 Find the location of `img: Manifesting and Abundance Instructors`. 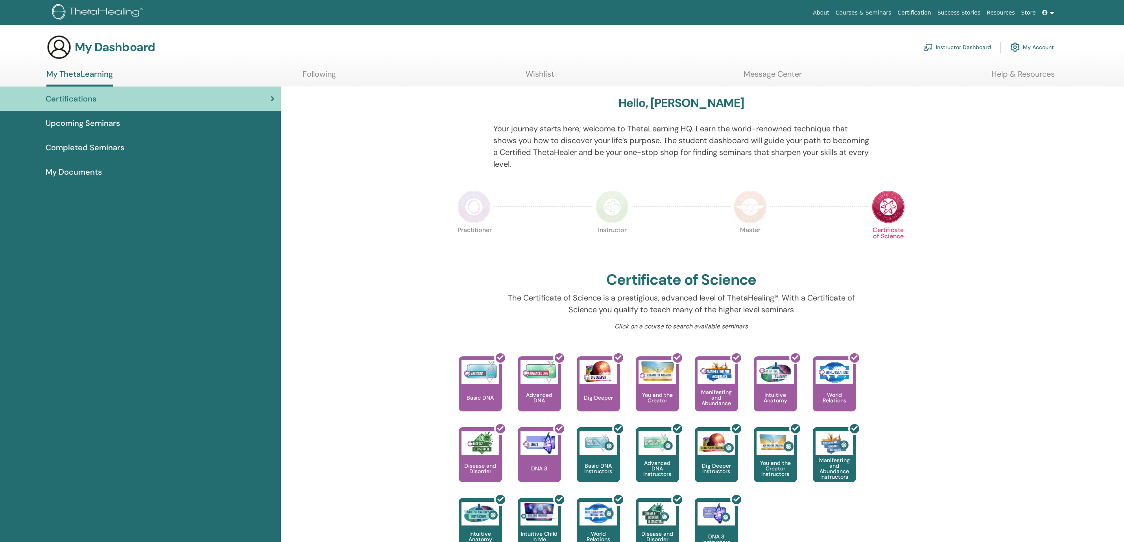

img: Manifesting and Abundance Instructors is located at coordinates (834, 443).